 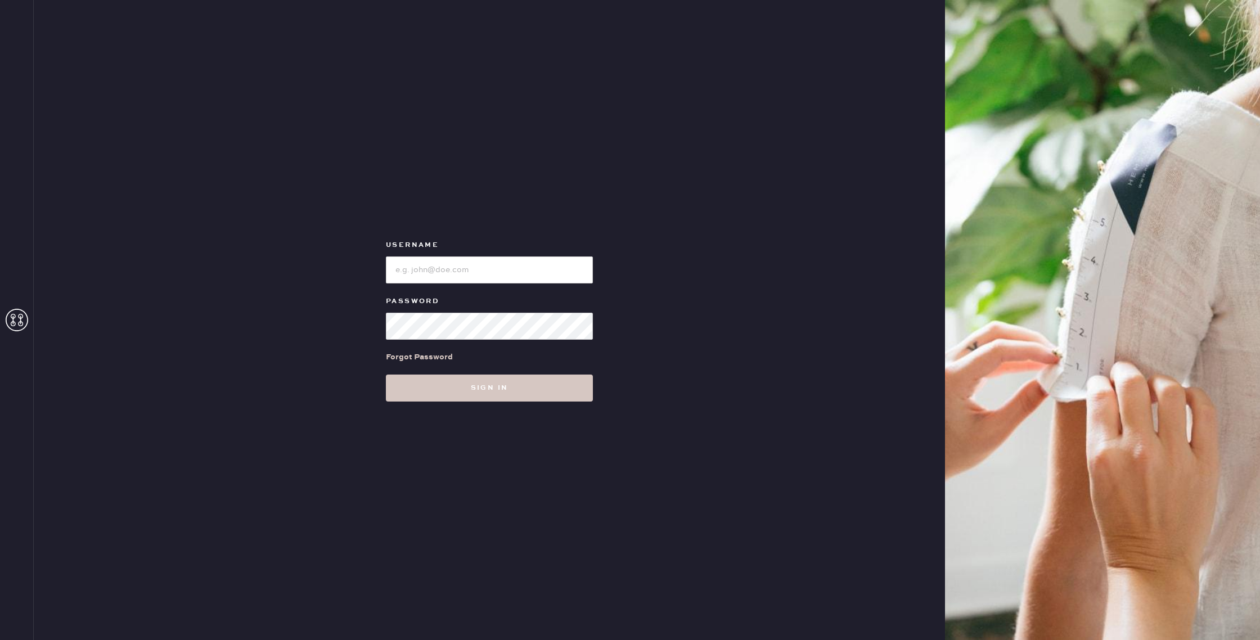 What do you see at coordinates (419, 357) in the screenshot?
I see `div: Forgot Password` at bounding box center [419, 357].